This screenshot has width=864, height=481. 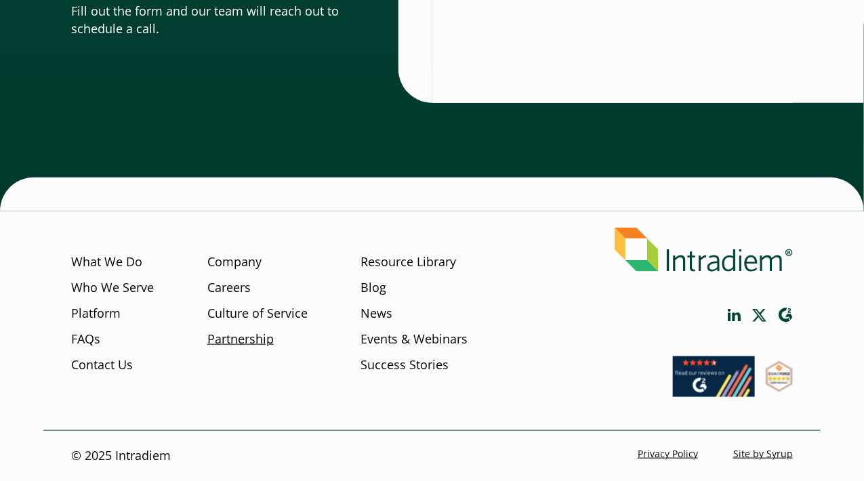 I want to click on a: Success Stories, so click(x=405, y=365).